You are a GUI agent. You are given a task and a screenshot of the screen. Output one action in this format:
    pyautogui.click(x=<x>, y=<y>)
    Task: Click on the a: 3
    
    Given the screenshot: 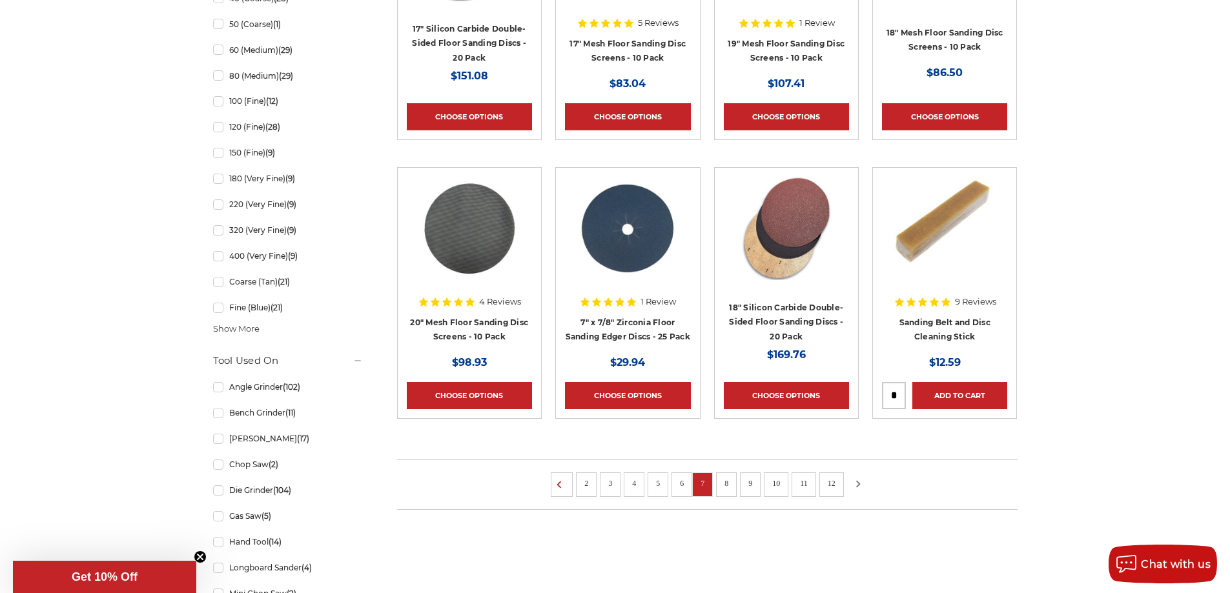 What is the action you would take?
    pyautogui.click(x=610, y=484)
    